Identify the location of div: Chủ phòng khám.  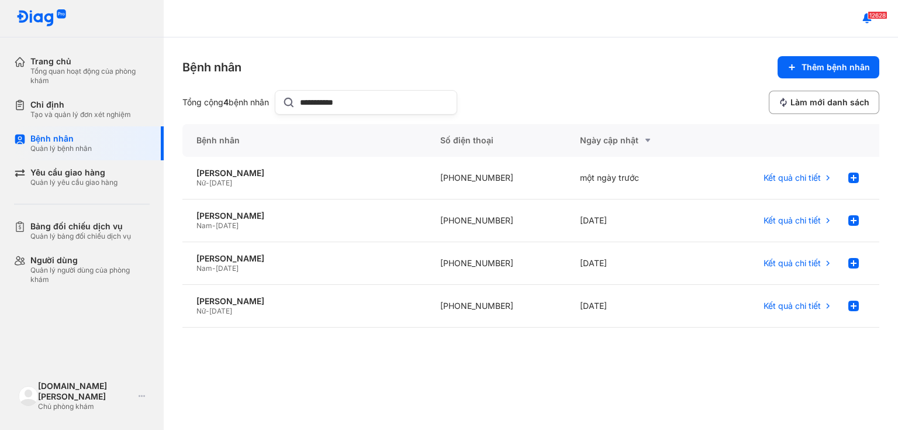
(86, 406).